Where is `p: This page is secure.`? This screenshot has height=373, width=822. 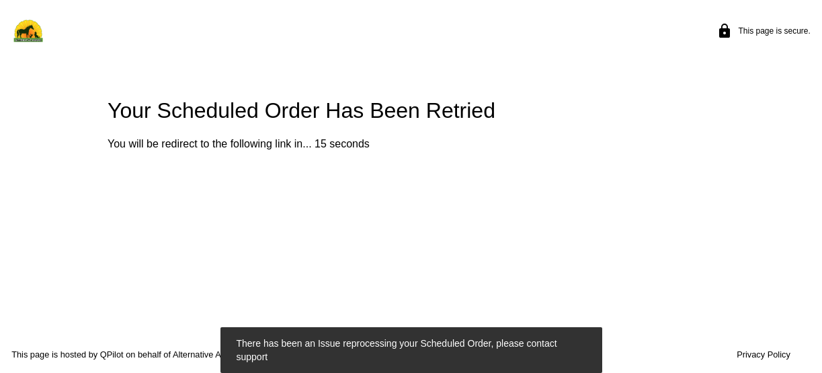 p: This page is secure. is located at coordinates (774, 31).